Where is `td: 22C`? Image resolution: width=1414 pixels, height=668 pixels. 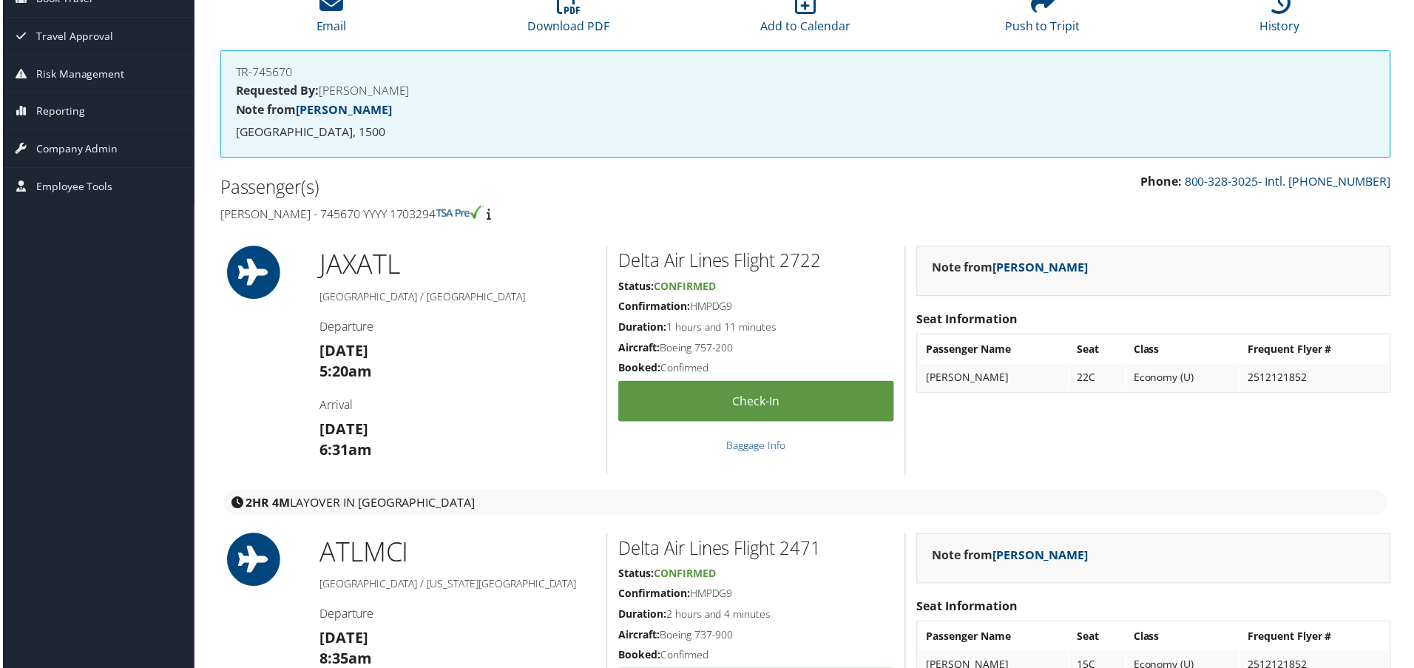 td: 22C is located at coordinates (1099, 379).